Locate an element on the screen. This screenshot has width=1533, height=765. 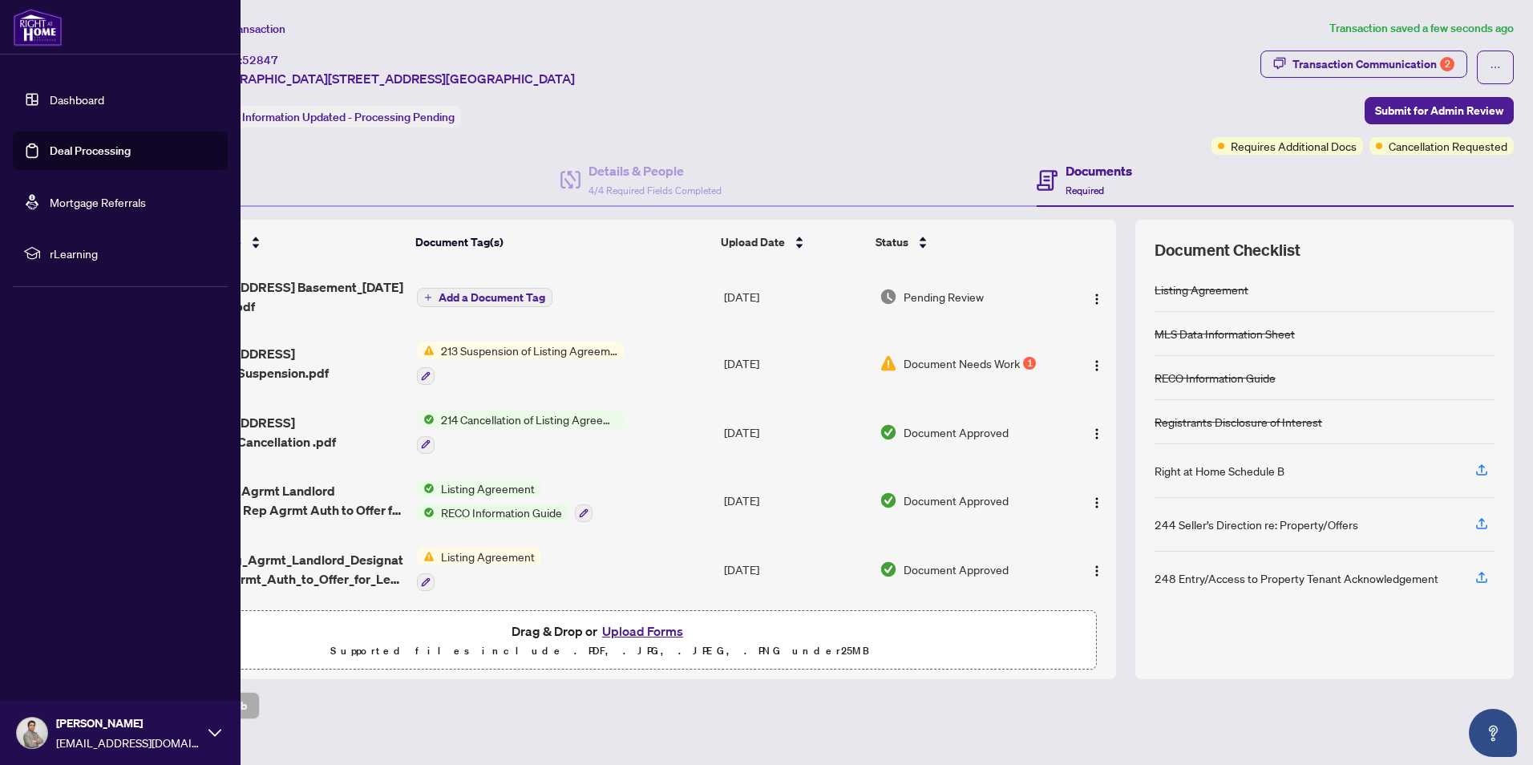
div: 2 is located at coordinates (1447, 64).